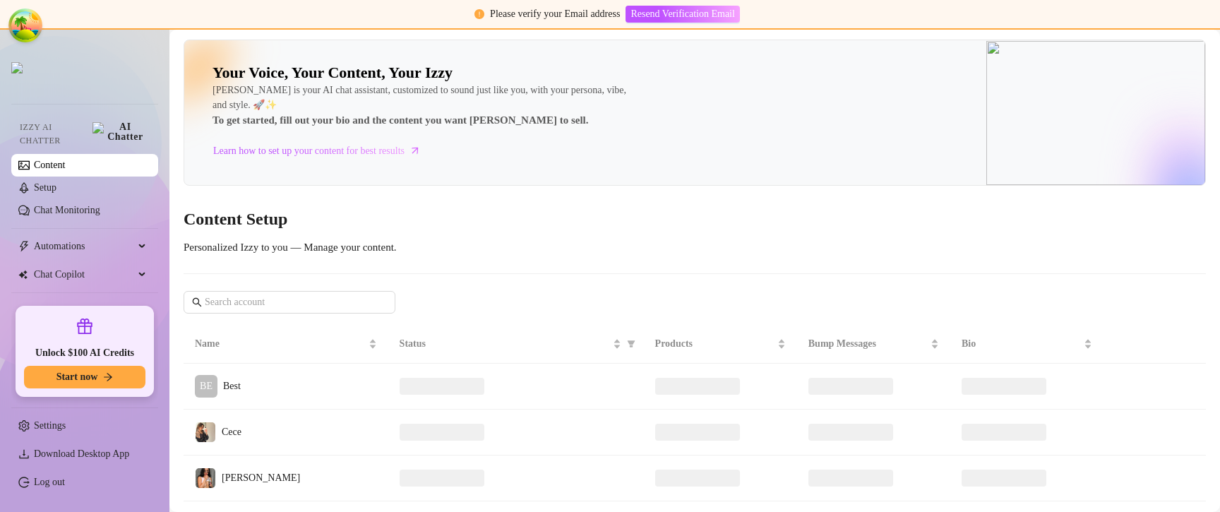 The height and width of the screenshot is (512, 1220). Describe the element at coordinates (631, 344) in the screenshot. I see `span: filter` at that location.